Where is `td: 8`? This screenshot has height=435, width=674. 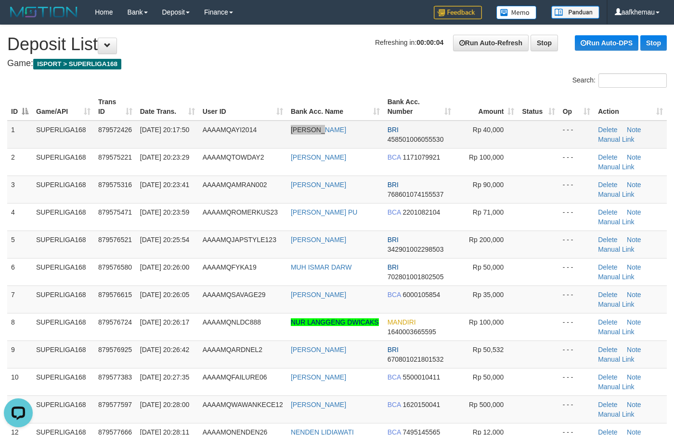 td: 8 is located at coordinates (20, 326).